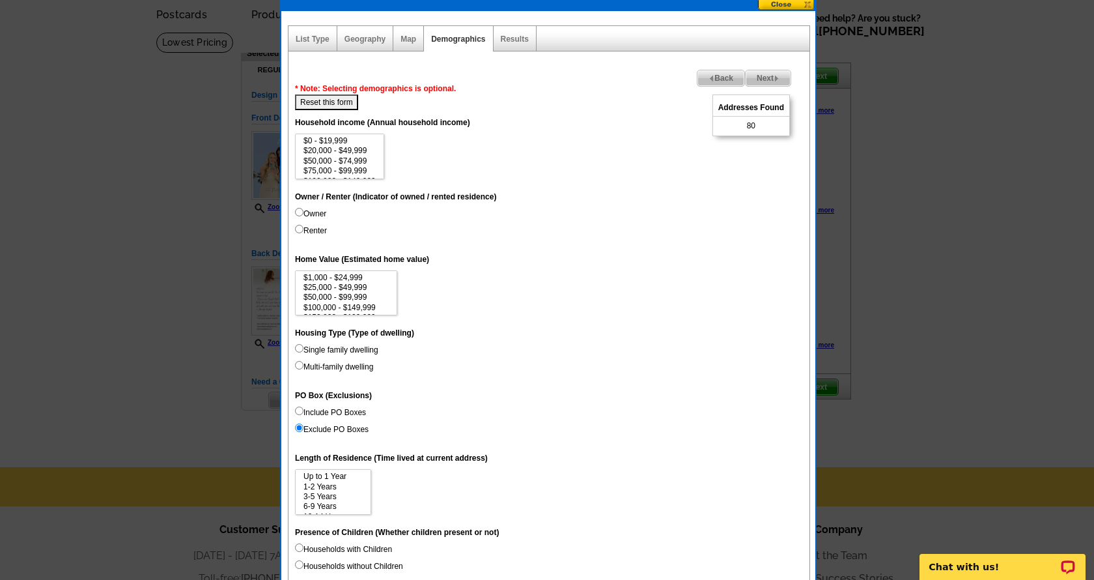 Image resolution: width=1094 pixels, height=580 pixels. What do you see at coordinates (768, 78) in the screenshot?
I see `span: Next` at bounding box center [768, 78].